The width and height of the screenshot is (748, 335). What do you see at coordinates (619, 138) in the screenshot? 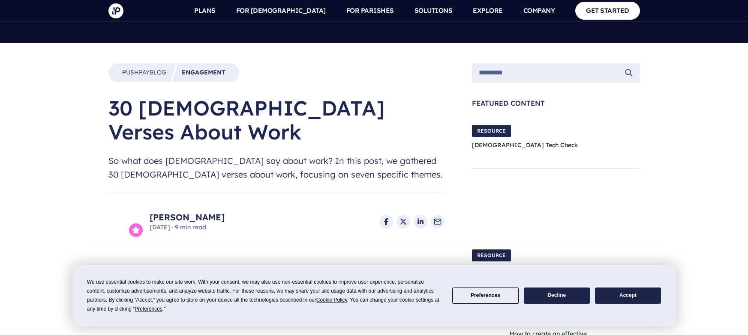
I see `a: Church Tech Check Blog Hero Image` at bounding box center [619, 138].